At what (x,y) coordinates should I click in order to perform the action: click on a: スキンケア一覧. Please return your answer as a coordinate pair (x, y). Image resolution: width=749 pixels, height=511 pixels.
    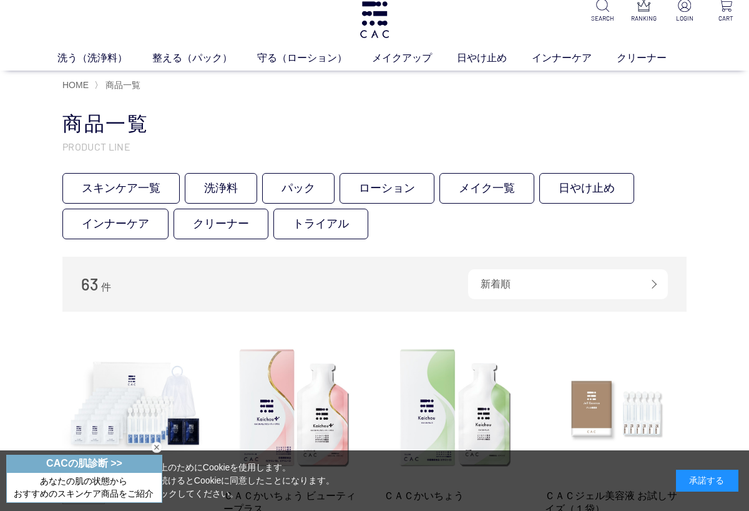
    Looking at the image, I should click on (121, 188).